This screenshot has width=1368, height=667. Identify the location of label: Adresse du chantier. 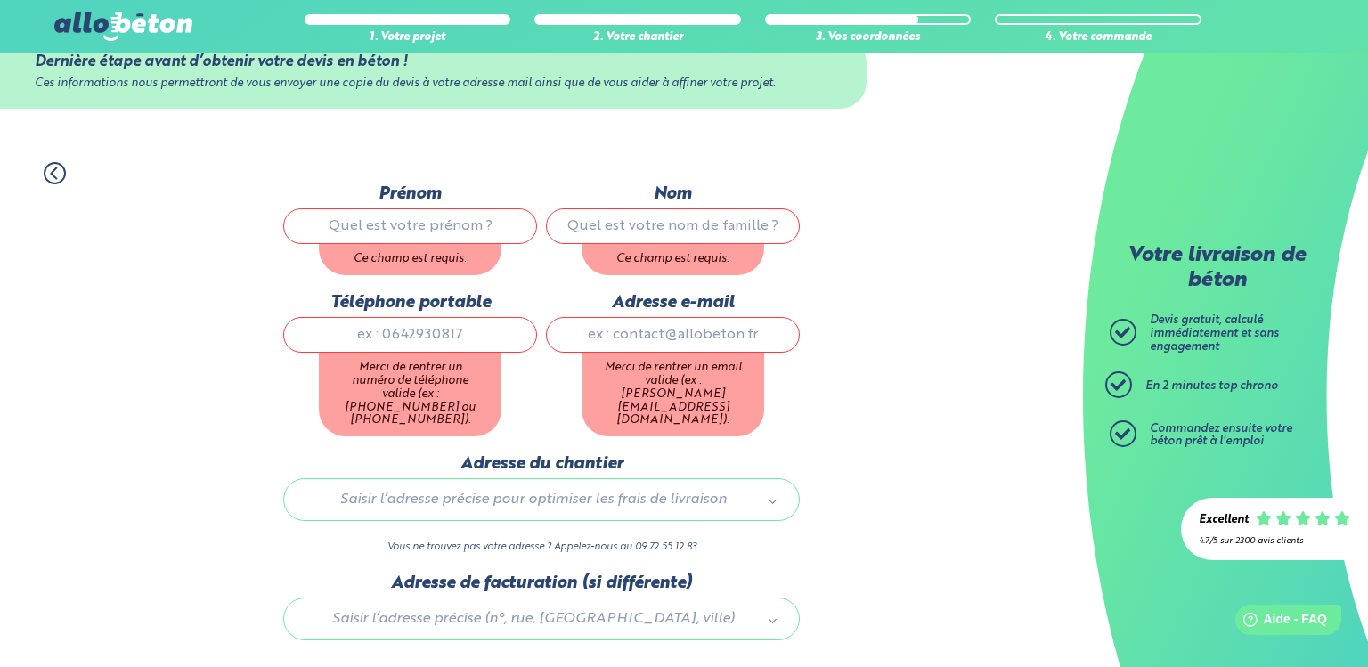
(542, 464).